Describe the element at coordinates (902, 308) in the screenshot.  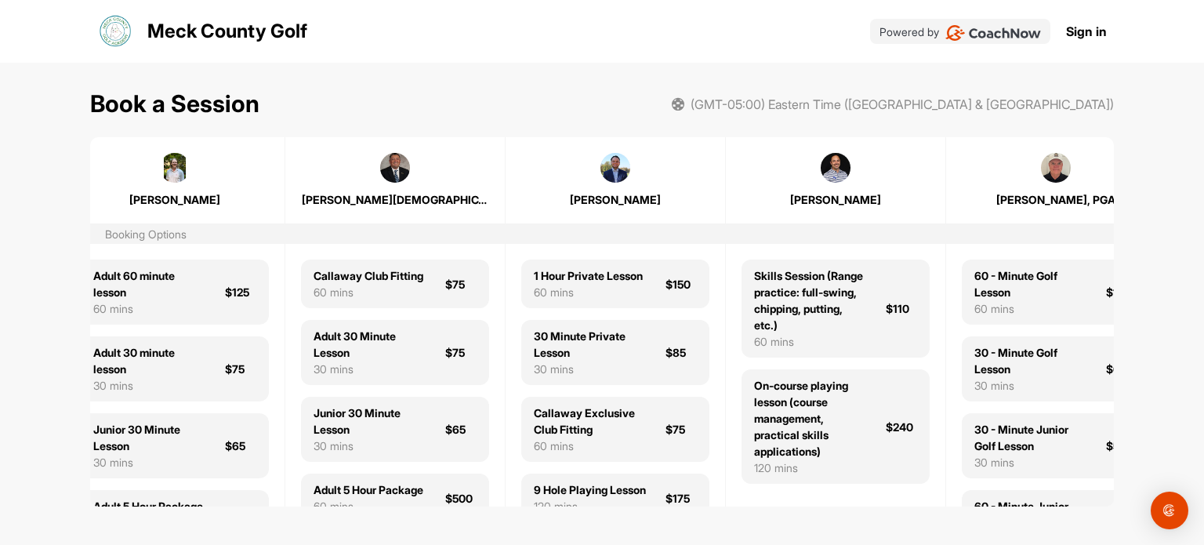
I see `div: $110` at that location.